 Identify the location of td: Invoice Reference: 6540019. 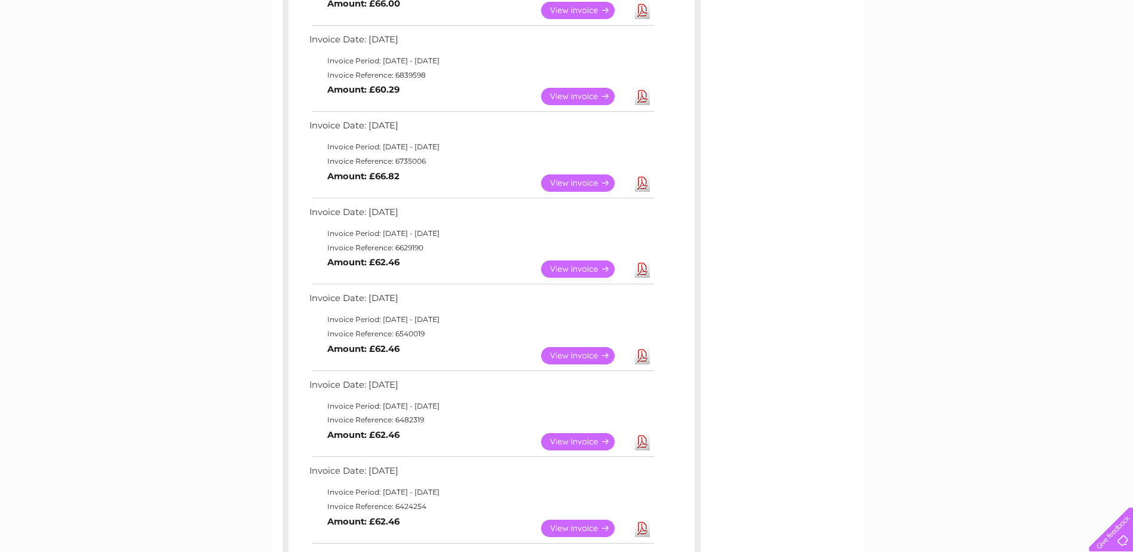
(481, 334).